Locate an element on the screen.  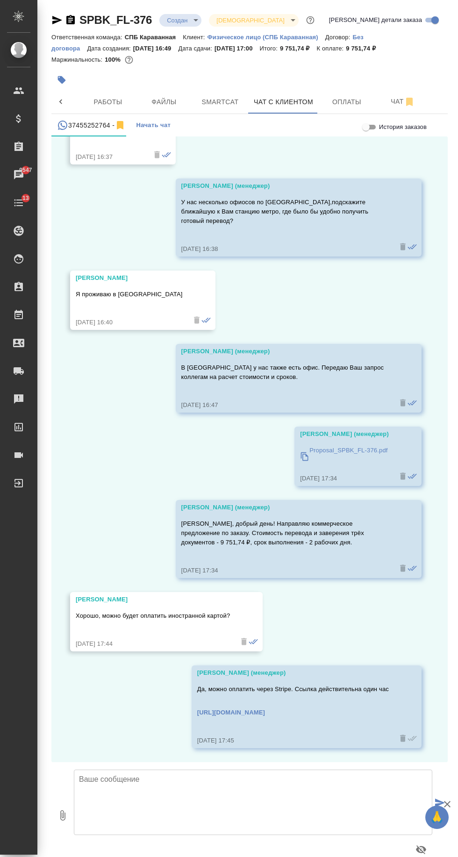
p: Итого: is located at coordinates (270, 48).